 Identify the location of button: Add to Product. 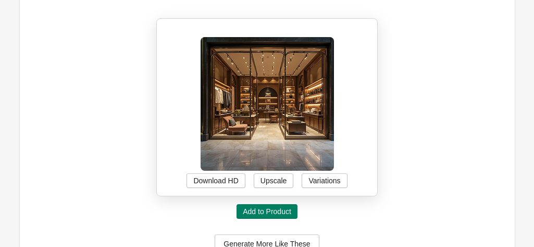
(267, 211).